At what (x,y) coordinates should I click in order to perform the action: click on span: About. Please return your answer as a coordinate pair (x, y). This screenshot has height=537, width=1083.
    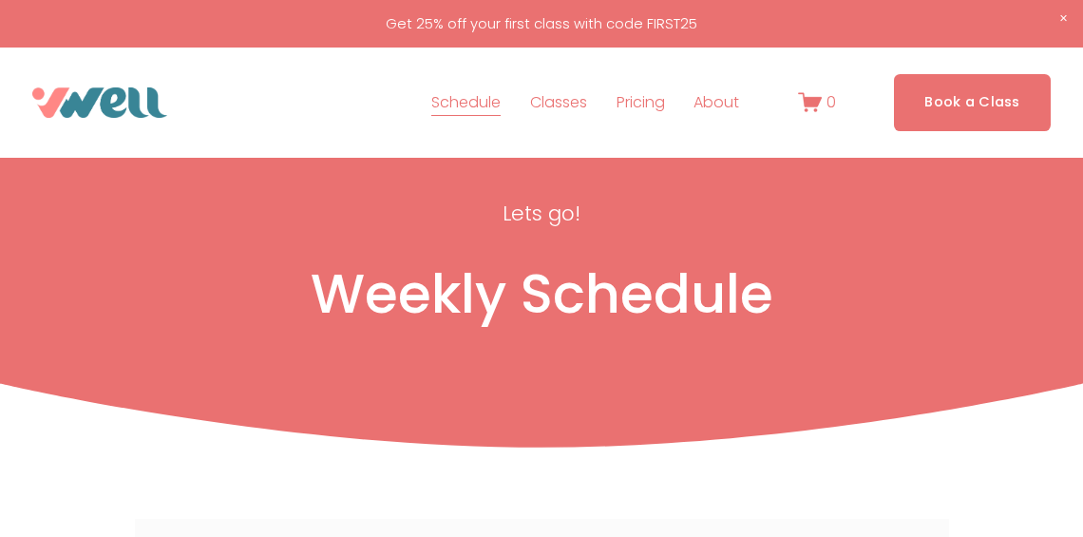
    Looking at the image, I should click on (716, 103).